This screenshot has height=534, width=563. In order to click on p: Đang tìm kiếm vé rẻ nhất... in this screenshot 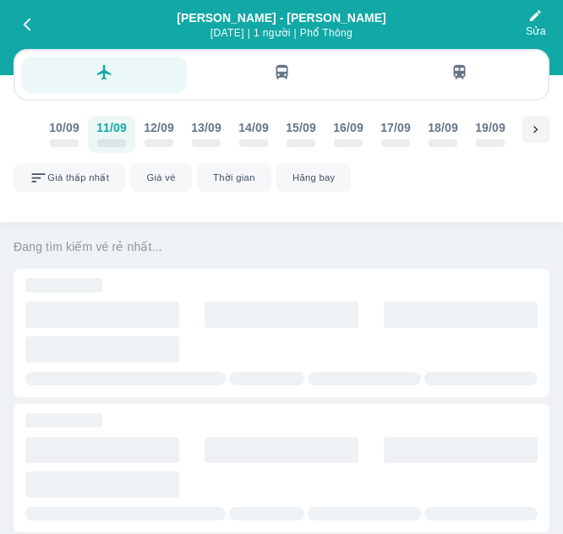, I will do `click(281, 247)`.